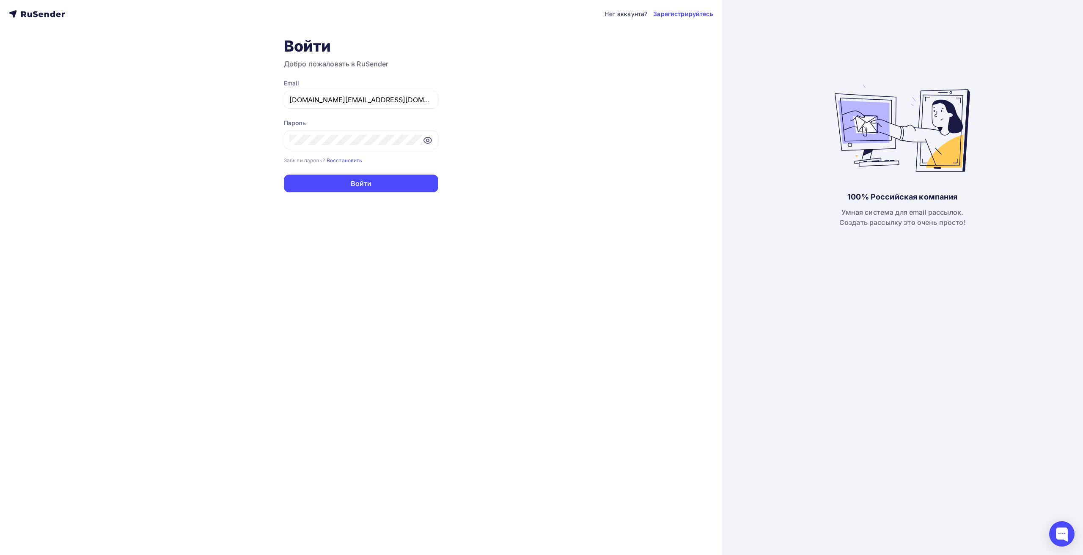 The width and height of the screenshot is (1083, 555). I want to click on a: Зарегистрируйтесь, so click(683, 14).